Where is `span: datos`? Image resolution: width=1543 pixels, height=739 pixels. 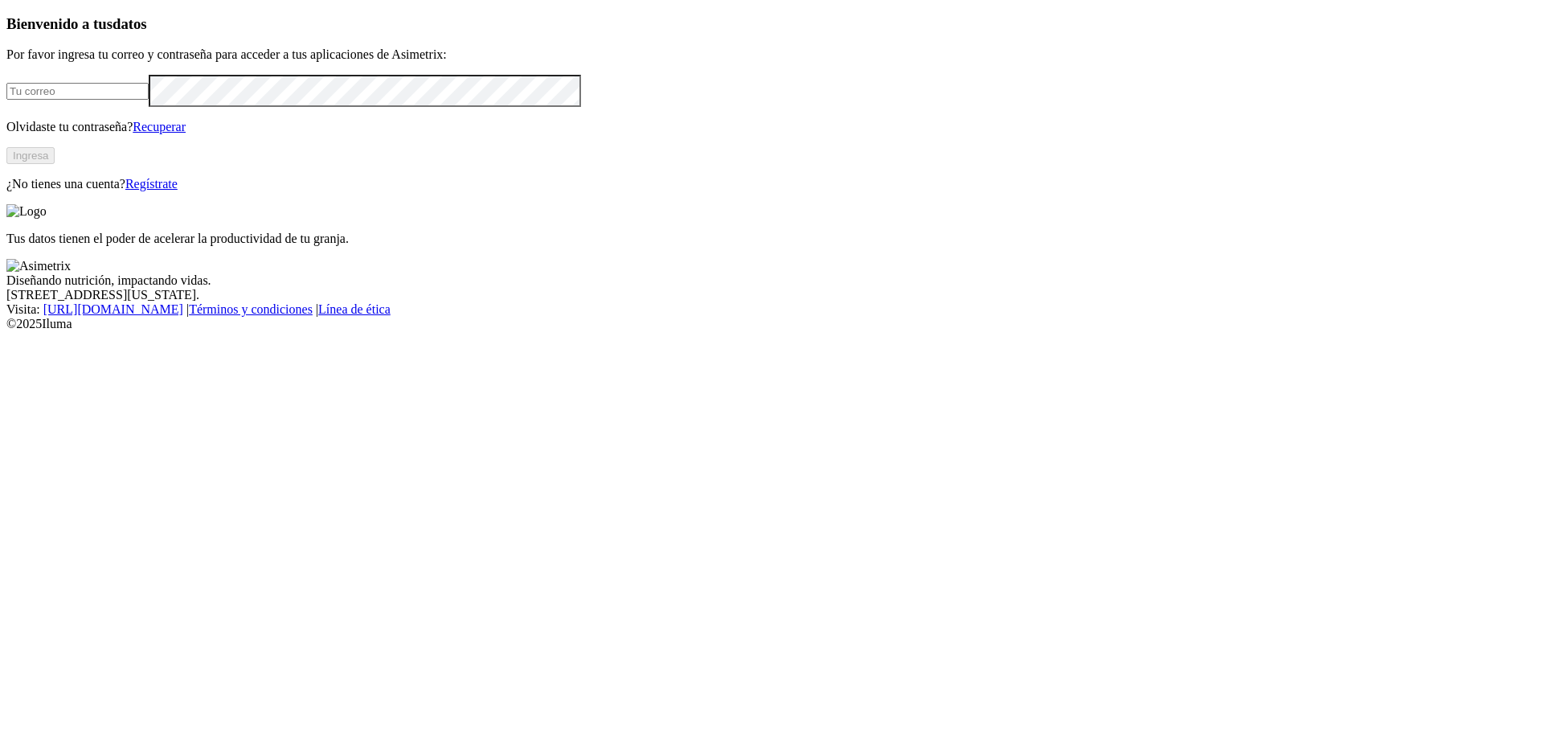 span: datos is located at coordinates (129, 23).